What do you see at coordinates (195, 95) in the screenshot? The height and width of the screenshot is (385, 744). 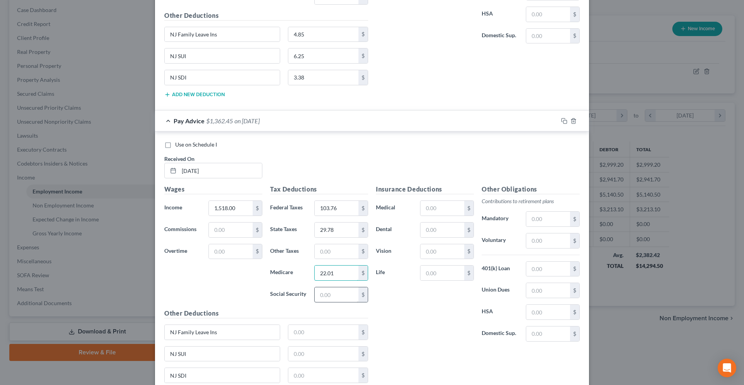 I see `button: Add new deduction` at bounding box center [195, 95].